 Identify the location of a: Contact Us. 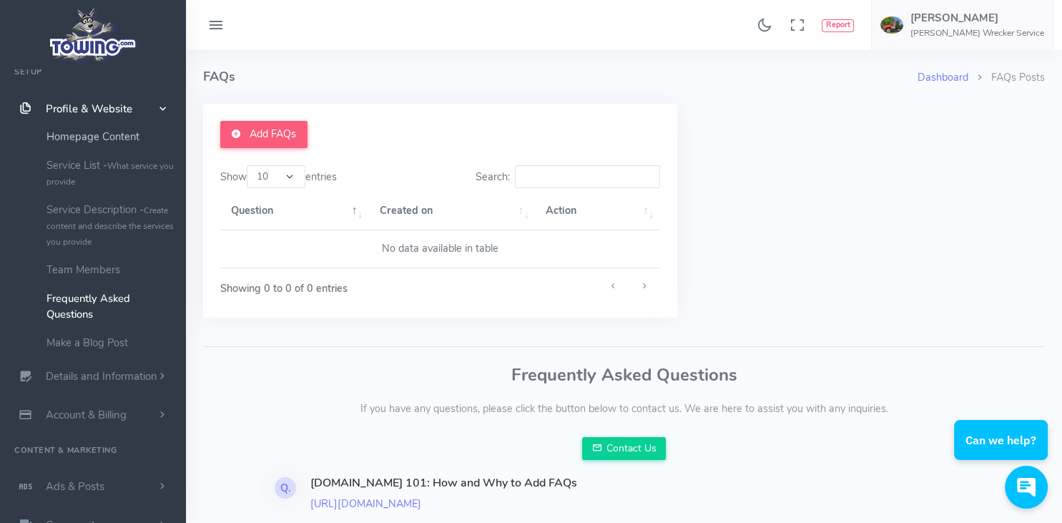
(624, 448).